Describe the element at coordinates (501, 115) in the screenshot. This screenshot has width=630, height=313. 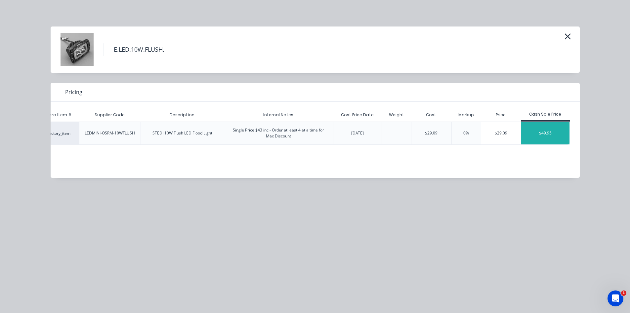
I see `div: Price` at that location.